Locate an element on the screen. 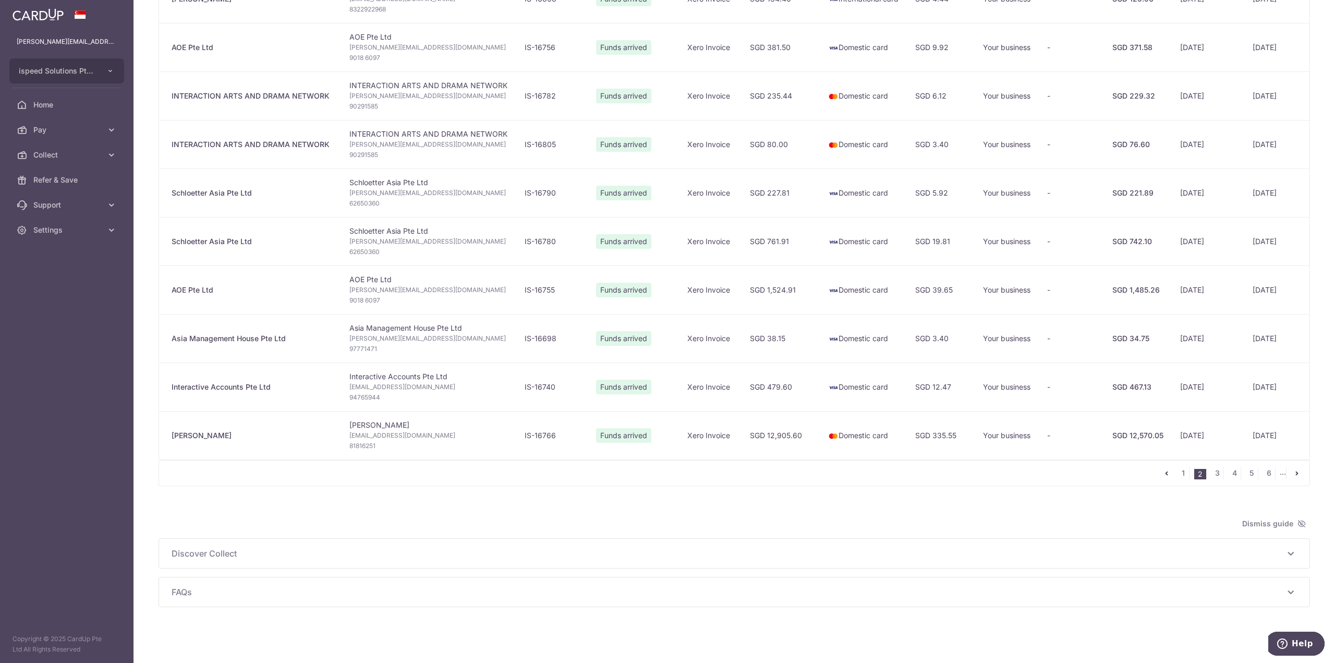 This screenshot has width=1335, height=663. td: SGD 235.44 is located at coordinates (780, 95).